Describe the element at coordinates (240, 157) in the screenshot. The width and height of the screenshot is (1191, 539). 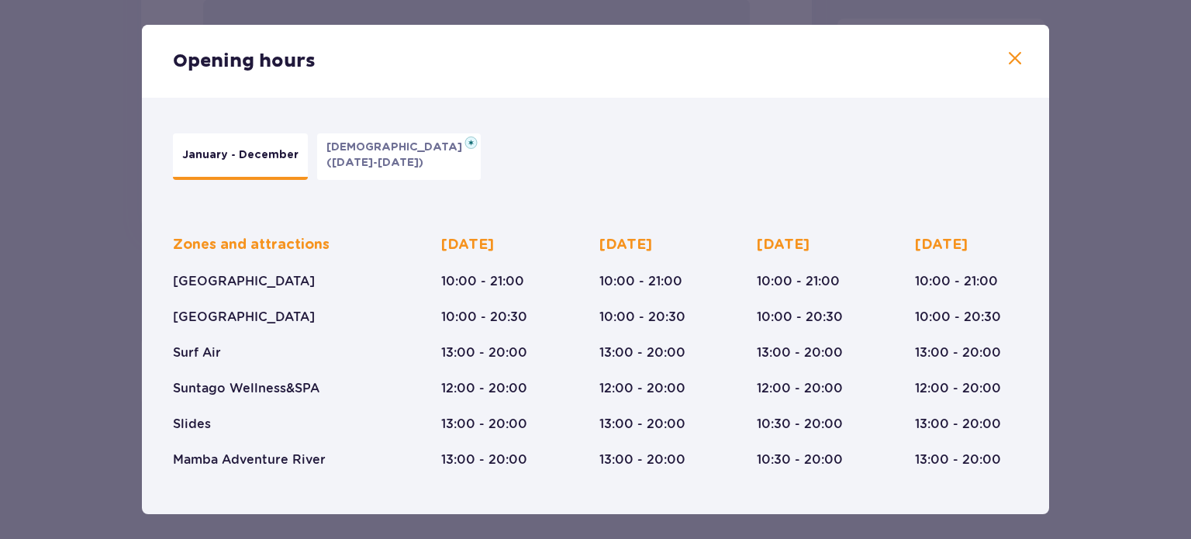
I see `button: January - December` at that location.